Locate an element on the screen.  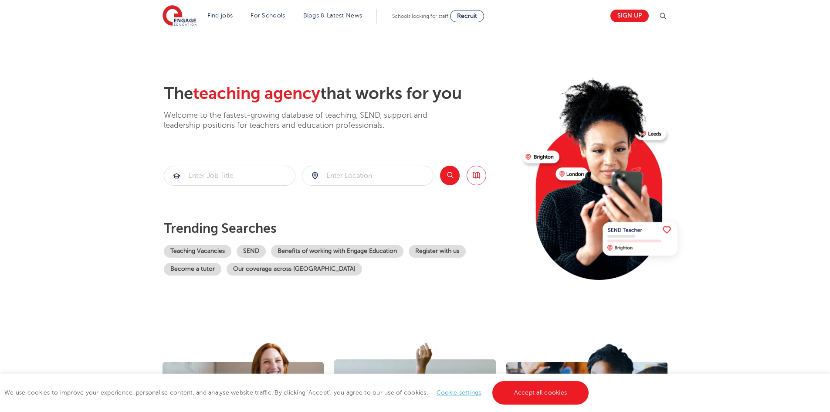
a: Sign up is located at coordinates (630, 16).